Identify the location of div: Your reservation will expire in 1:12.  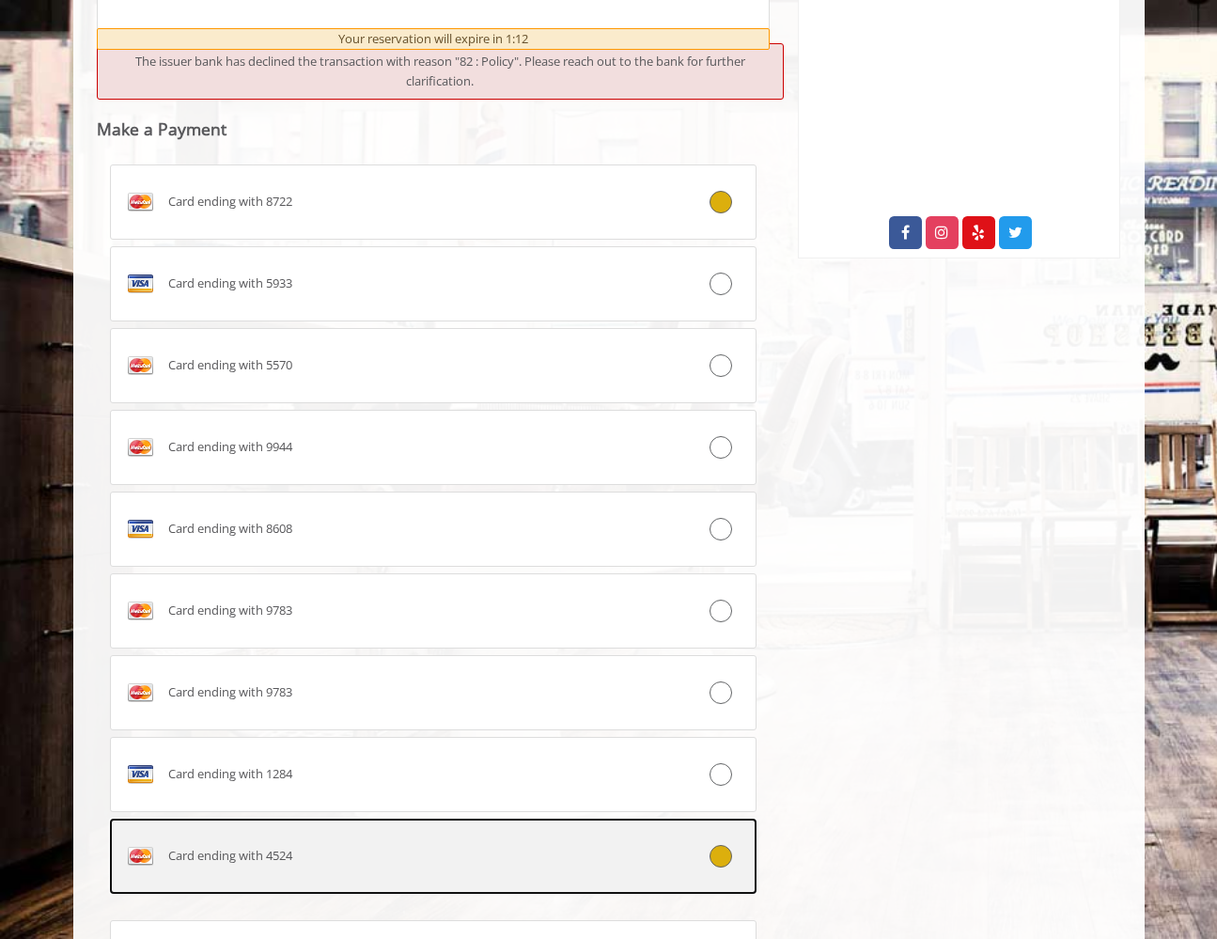
(433, 39).